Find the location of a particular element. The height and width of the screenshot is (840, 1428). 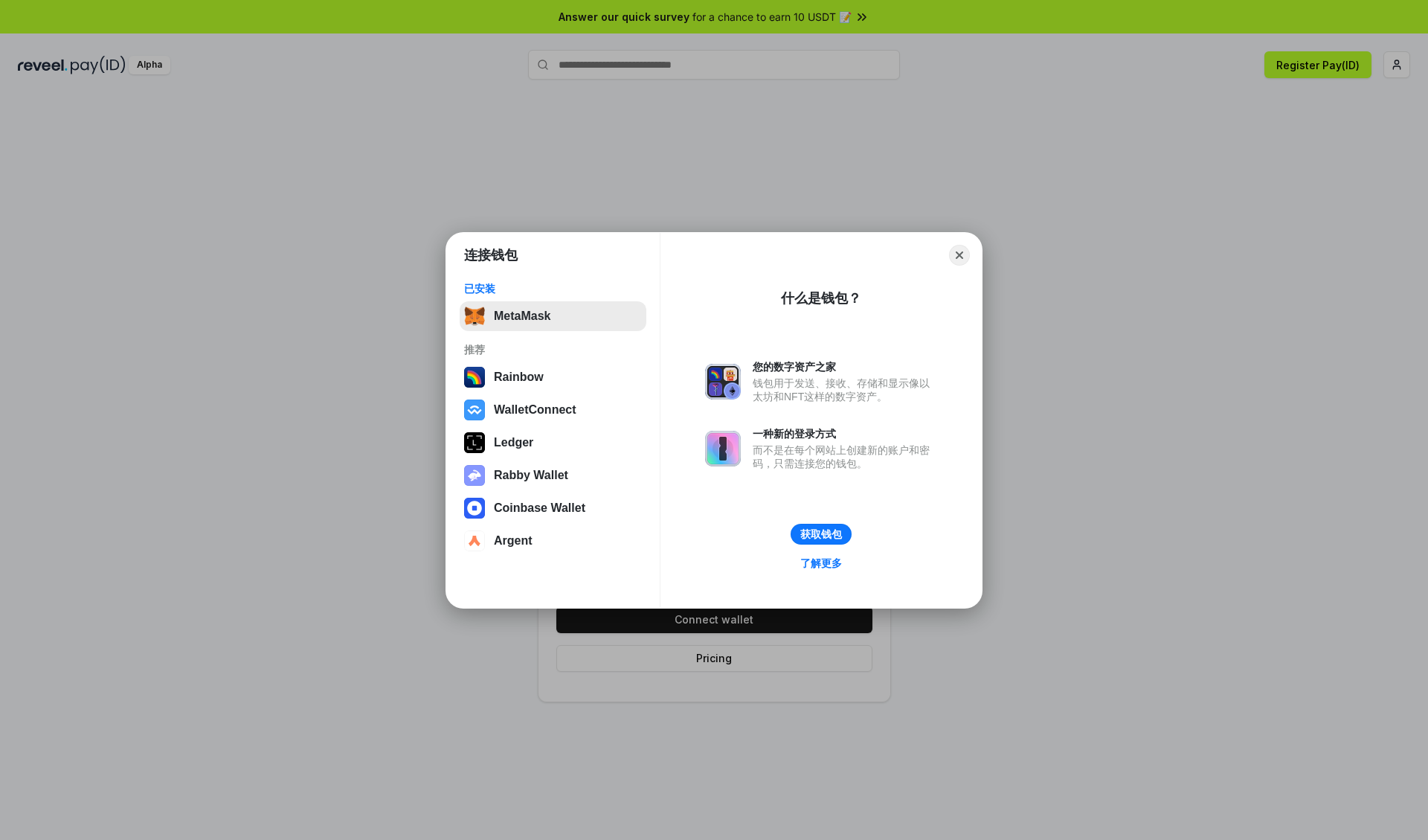

div: 了解更多 is located at coordinates (821, 563).